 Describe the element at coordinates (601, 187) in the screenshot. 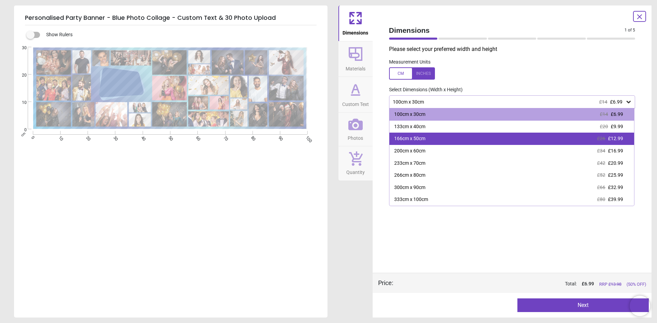

I see `span: £66` at that location.